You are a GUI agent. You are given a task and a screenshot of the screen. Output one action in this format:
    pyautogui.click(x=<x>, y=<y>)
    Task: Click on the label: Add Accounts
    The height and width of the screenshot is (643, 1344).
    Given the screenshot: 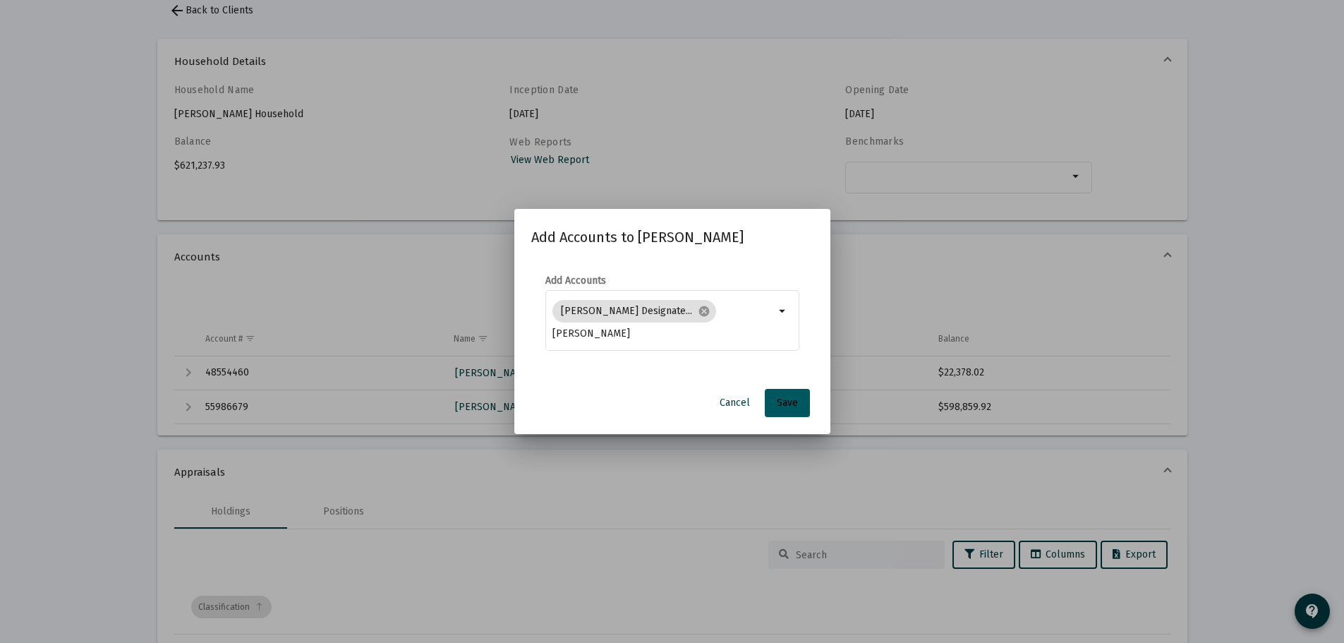 What is the action you would take?
    pyautogui.click(x=576, y=280)
    